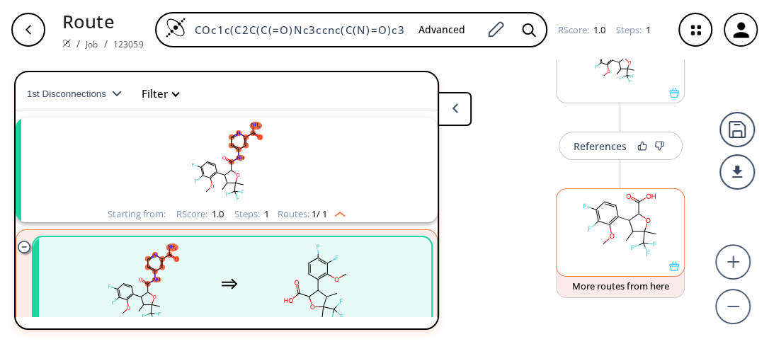  What do you see at coordinates (176, 28) in the screenshot?
I see `img: Logo Spaya` at bounding box center [176, 28].